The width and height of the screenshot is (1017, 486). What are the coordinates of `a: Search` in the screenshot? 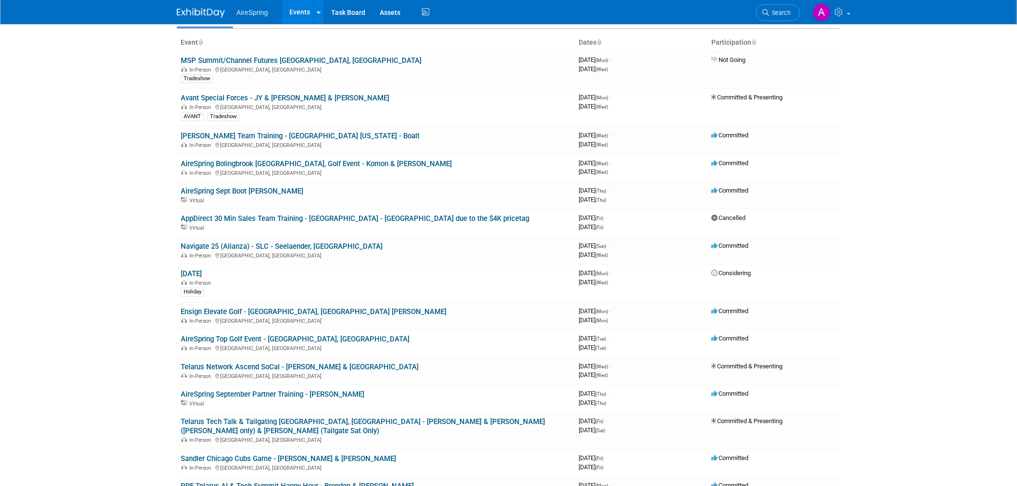 It's located at (778, 12).